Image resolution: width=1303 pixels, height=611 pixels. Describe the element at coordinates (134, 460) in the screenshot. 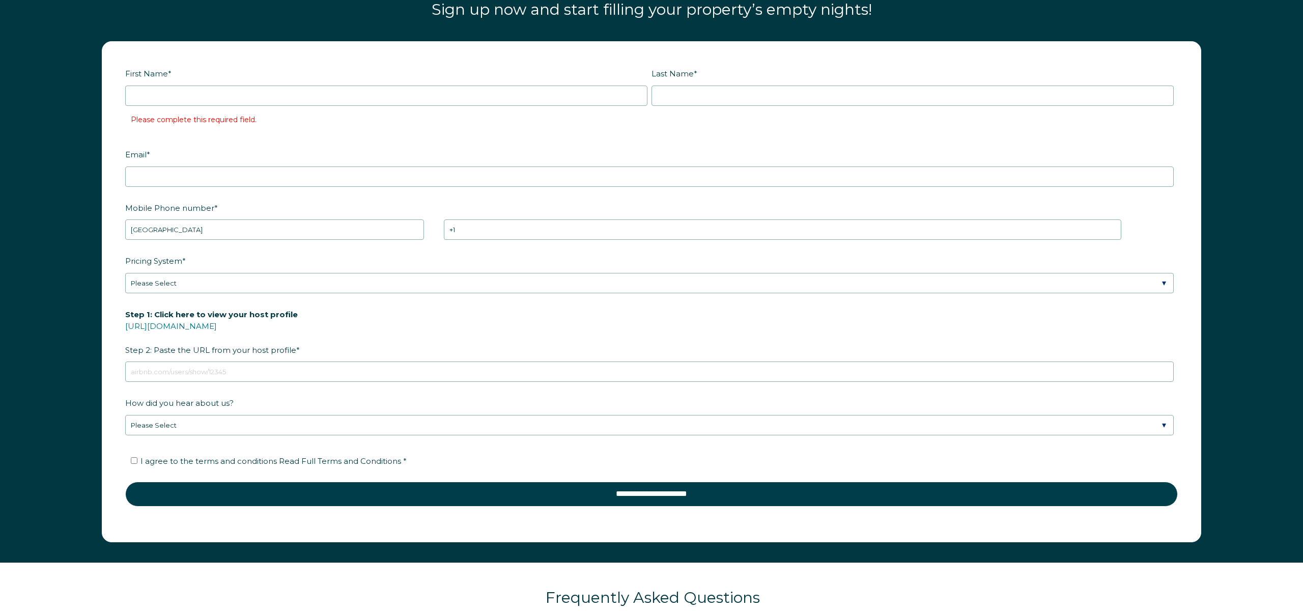

I see `input: I agree to the terms and conditions Read Full Terms and Conditions *` at that location.